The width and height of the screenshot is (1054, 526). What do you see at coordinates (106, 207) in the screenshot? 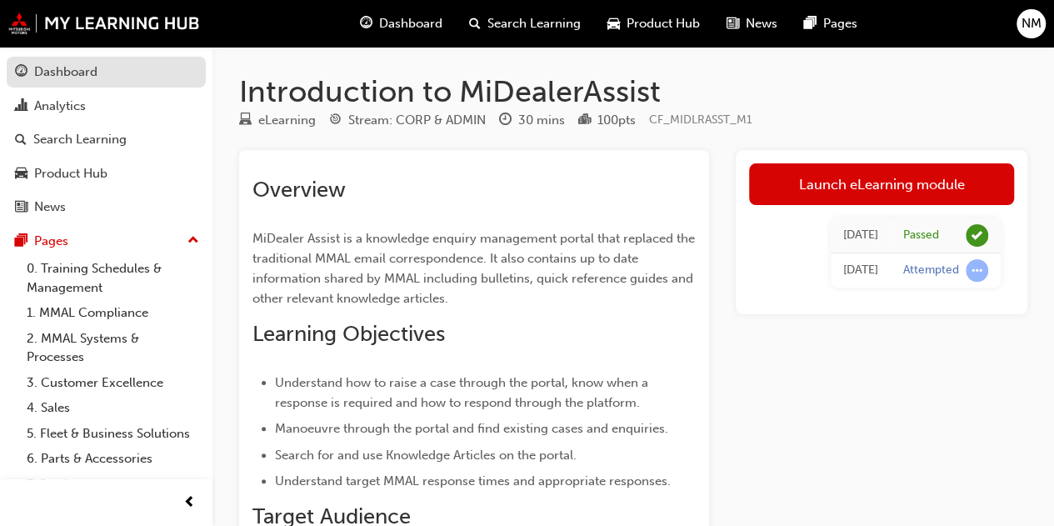
I see `a: News` at bounding box center [106, 207].